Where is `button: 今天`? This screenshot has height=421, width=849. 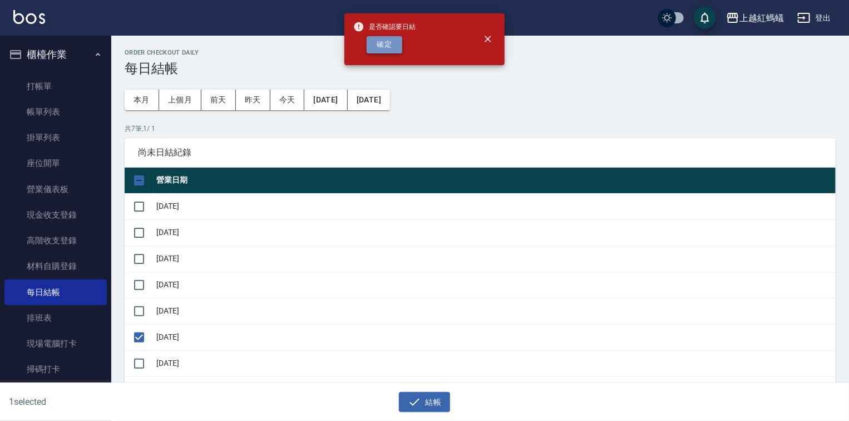
button: 今天 is located at coordinates (288, 100).